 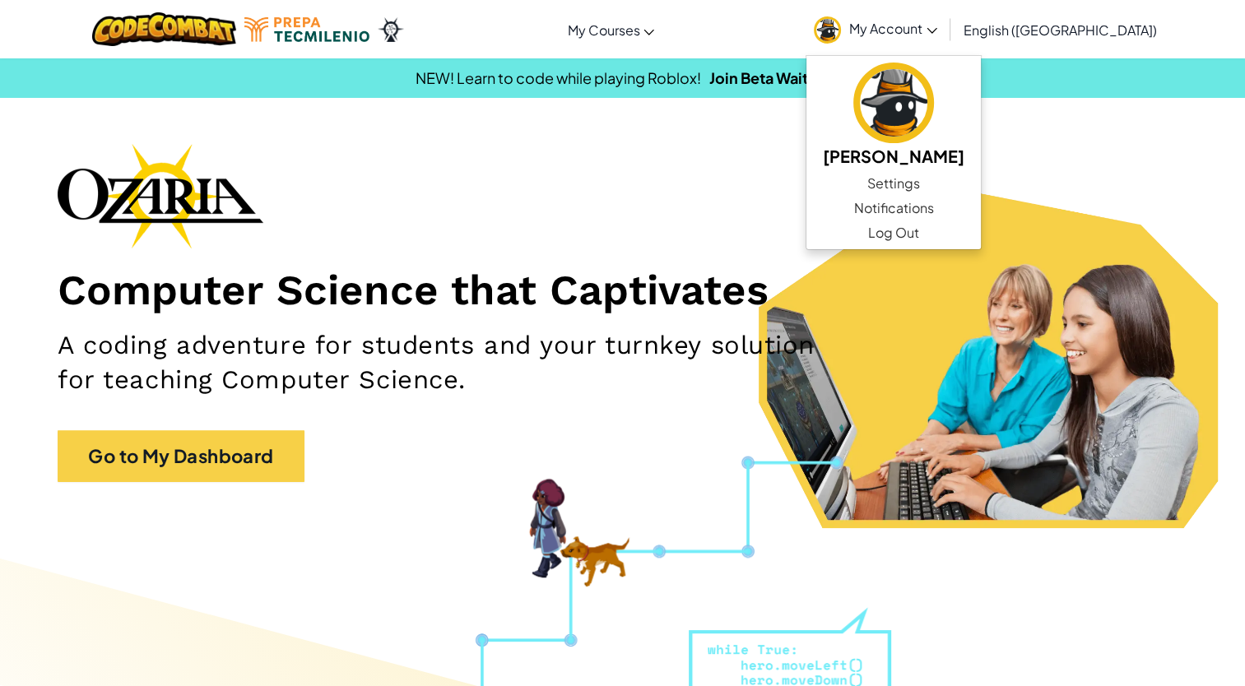 What do you see at coordinates (622, 290) in the screenshot?
I see `h1: Computer Science that Captivates` at bounding box center [622, 290].